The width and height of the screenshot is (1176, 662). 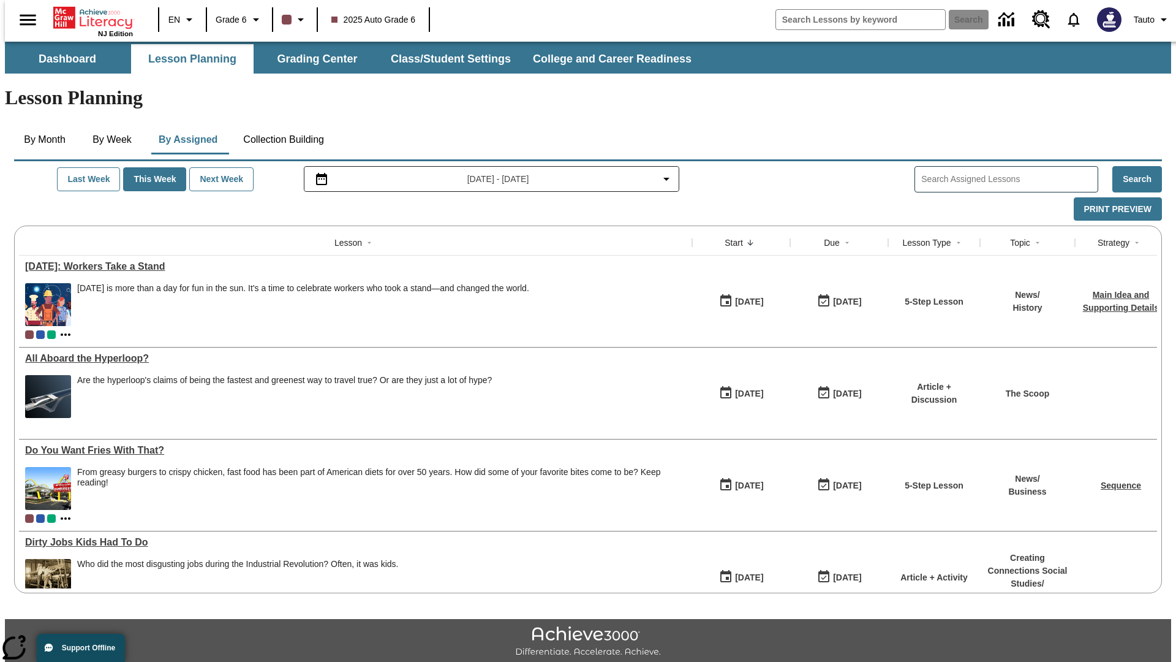 I want to click on button: By Week, so click(x=112, y=140).